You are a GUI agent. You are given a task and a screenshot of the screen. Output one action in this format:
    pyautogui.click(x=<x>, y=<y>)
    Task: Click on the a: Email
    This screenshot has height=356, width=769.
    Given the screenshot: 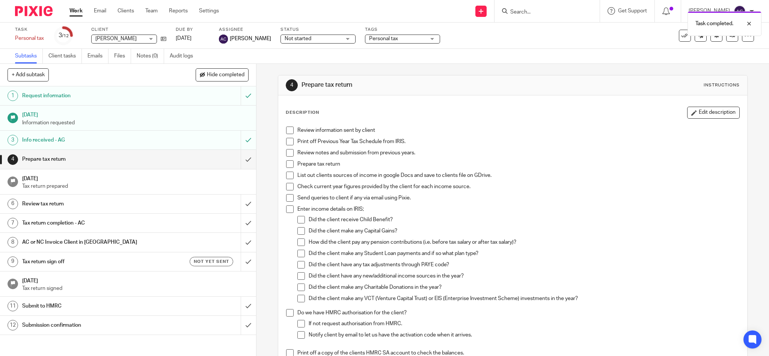 What is the action you would take?
    pyautogui.click(x=100, y=11)
    